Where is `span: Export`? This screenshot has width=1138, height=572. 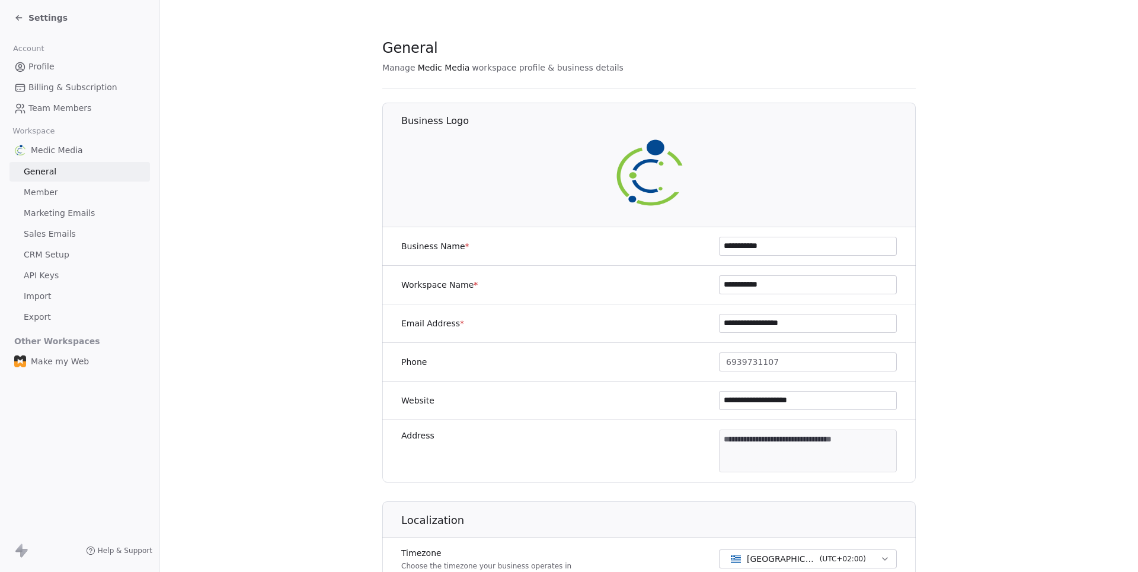
span: Export is located at coordinates (37, 317).